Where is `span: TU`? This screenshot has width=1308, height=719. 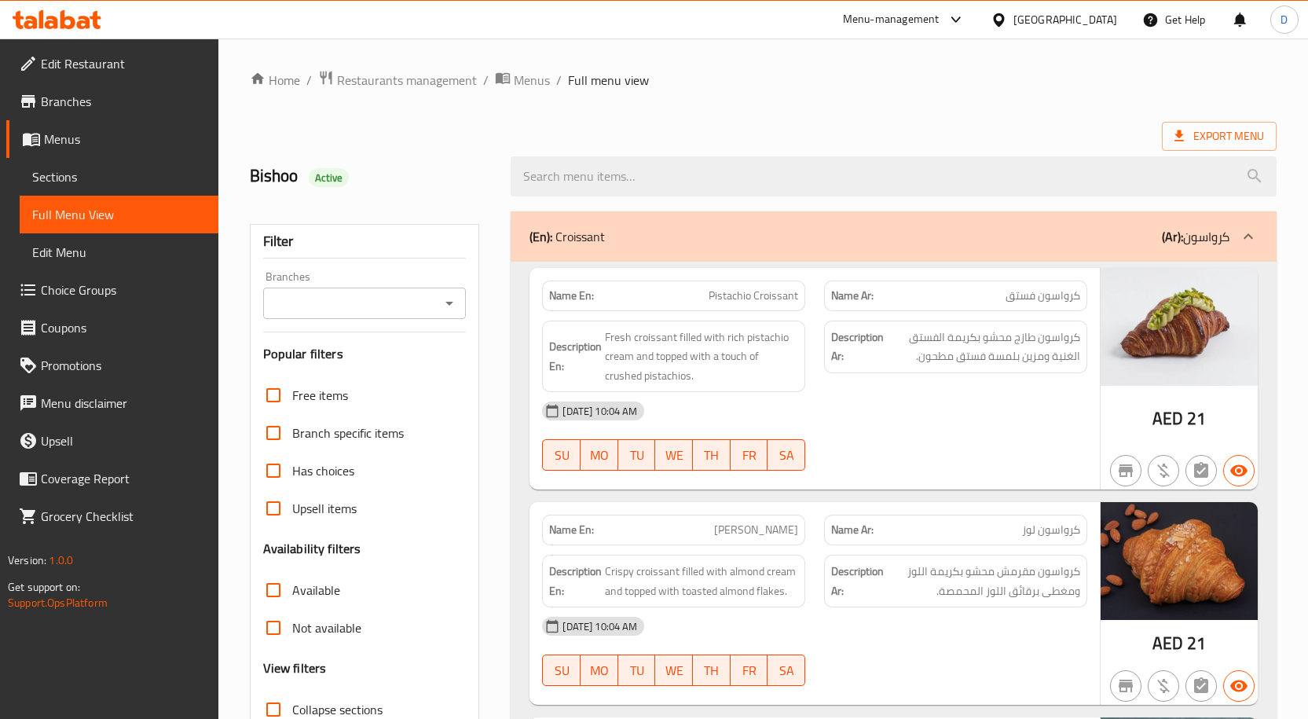
span: TU is located at coordinates (637, 670).